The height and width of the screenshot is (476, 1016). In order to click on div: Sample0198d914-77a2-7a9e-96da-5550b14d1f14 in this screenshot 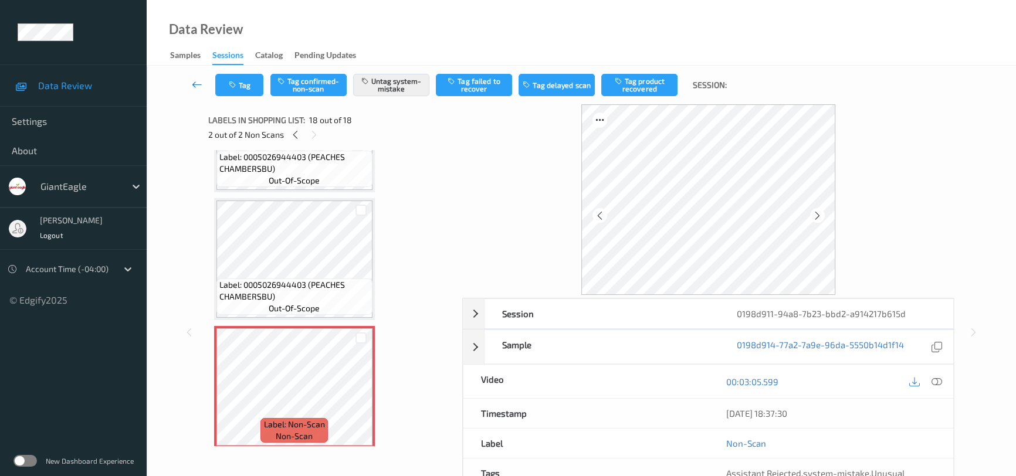, I will do `click(708, 347)`.